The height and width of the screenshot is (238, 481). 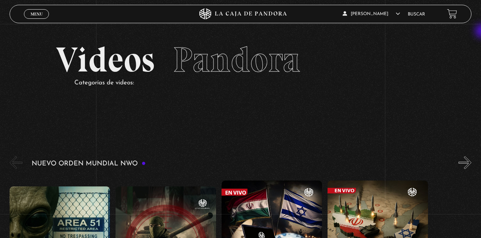 I want to click on span: Menu, so click(x=36, y=14).